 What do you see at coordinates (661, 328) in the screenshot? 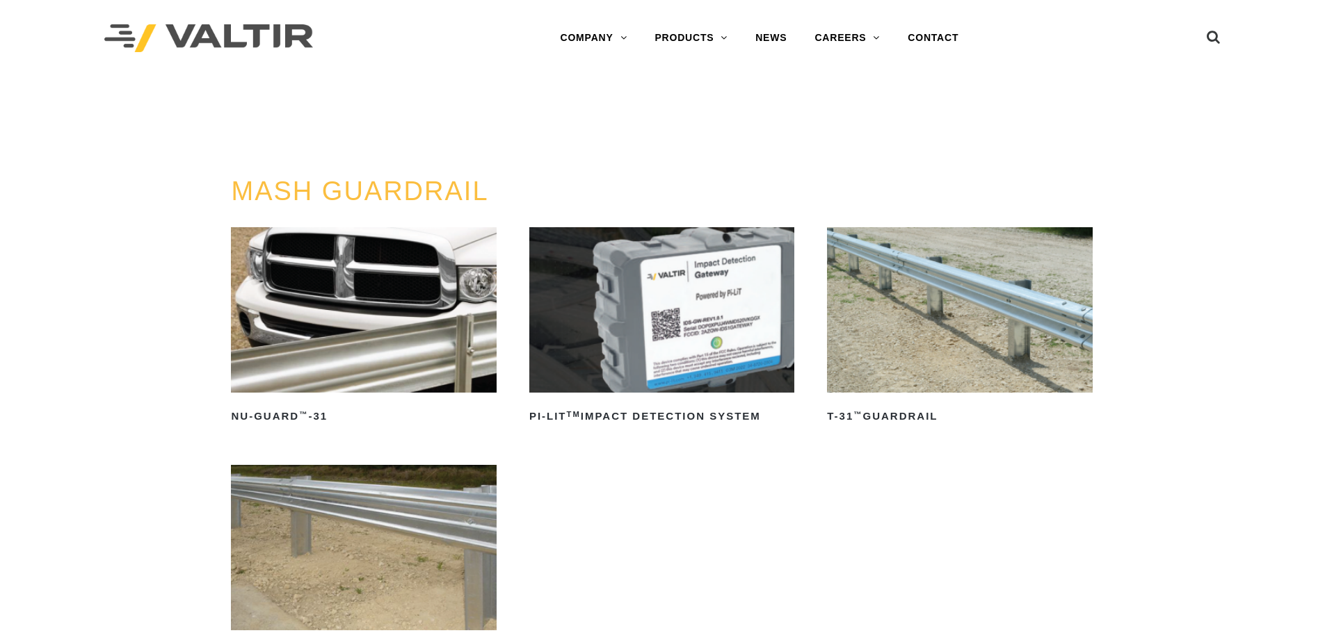
I see `a: PI-LITTMImpact Detection System` at bounding box center [661, 328].